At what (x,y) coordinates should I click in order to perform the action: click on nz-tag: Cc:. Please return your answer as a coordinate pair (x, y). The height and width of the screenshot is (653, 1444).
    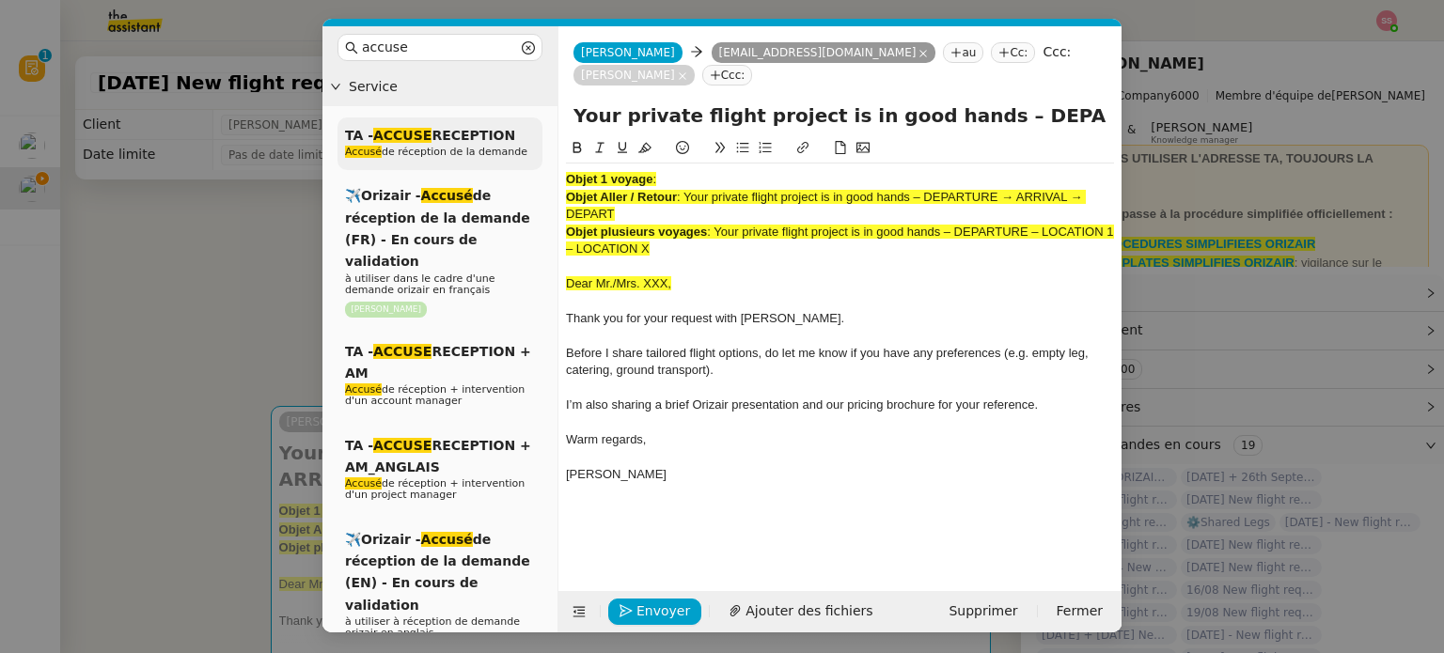
    Looking at the image, I should click on (1013, 53).